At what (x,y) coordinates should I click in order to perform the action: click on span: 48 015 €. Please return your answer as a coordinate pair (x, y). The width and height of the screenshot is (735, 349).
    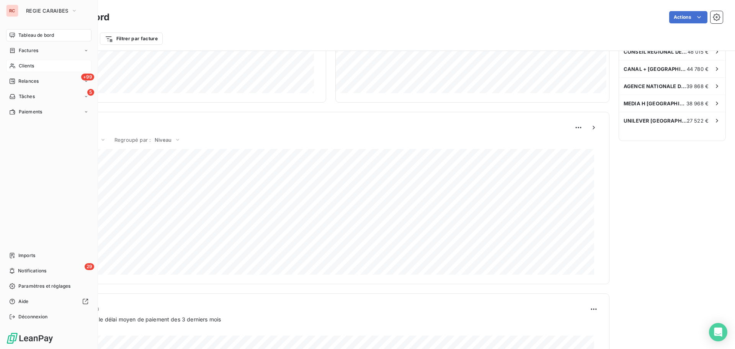
    Looking at the image, I should click on (698, 52).